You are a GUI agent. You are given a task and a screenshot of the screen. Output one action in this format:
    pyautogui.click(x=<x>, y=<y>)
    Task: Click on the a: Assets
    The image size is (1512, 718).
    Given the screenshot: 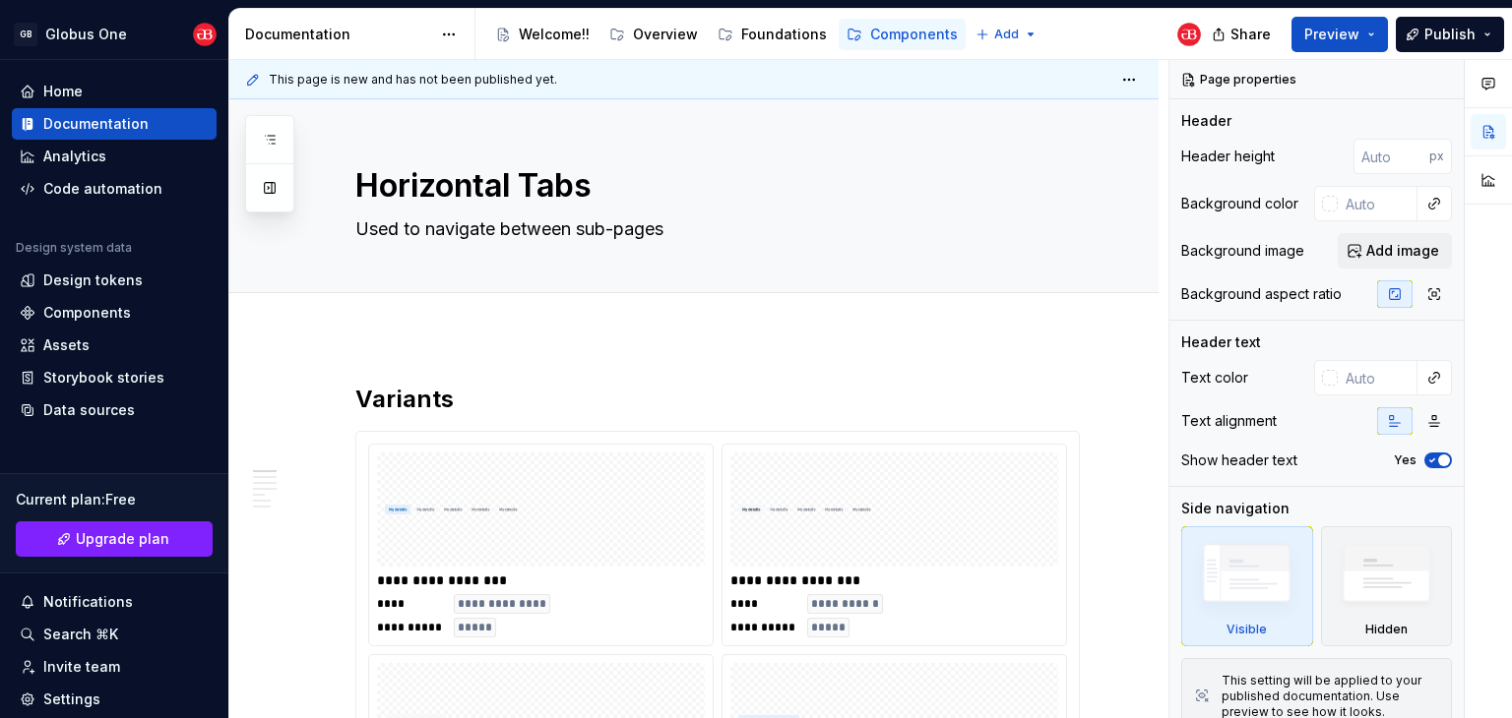 What is the action you would take?
    pyautogui.click(x=114, y=345)
    